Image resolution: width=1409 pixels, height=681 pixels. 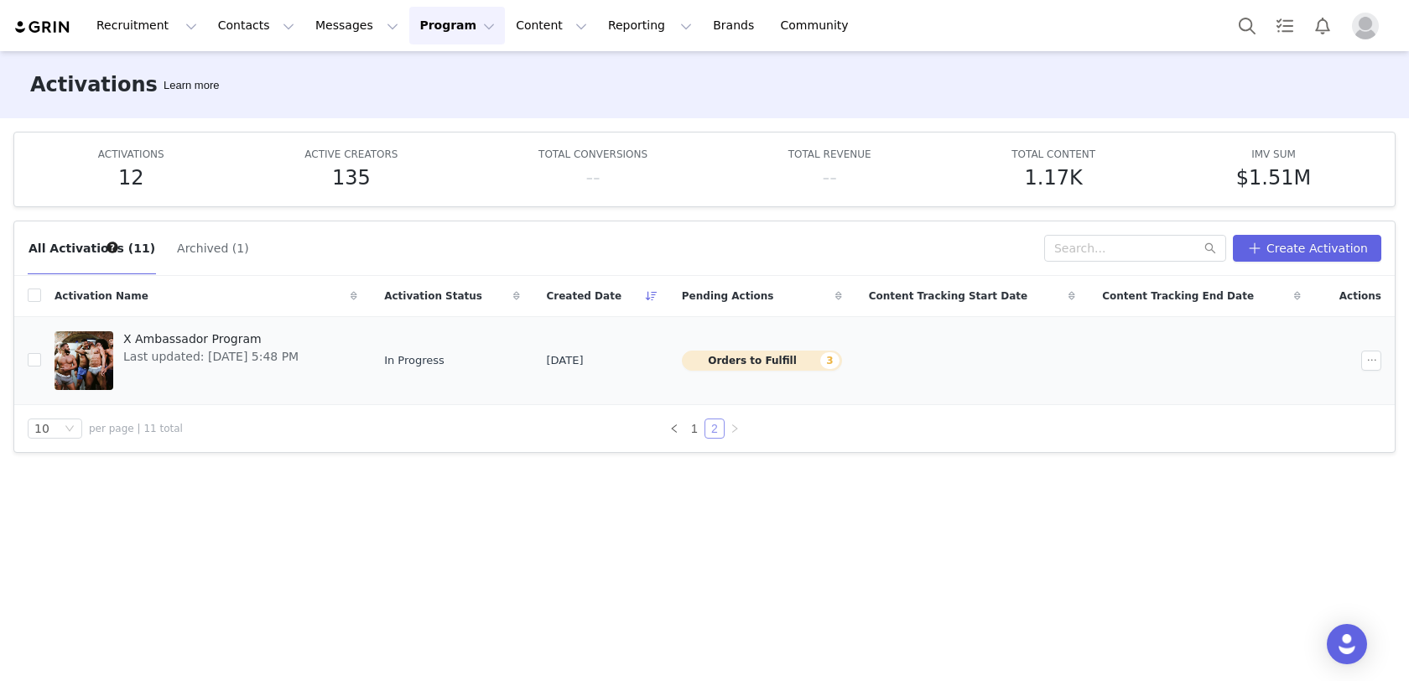 What do you see at coordinates (762, 361) in the screenshot?
I see `button: Orders to Fulfill3` at bounding box center [762, 361].